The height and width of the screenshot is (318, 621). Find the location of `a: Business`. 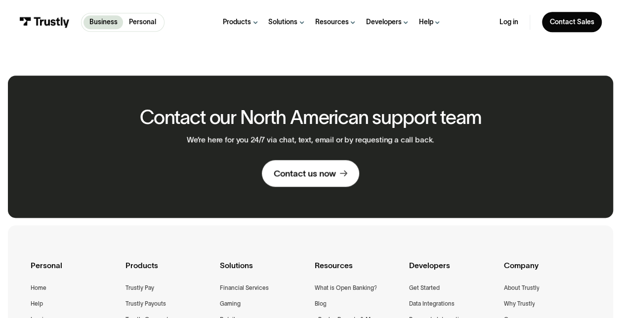

a: Business is located at coordinates (103, 22).